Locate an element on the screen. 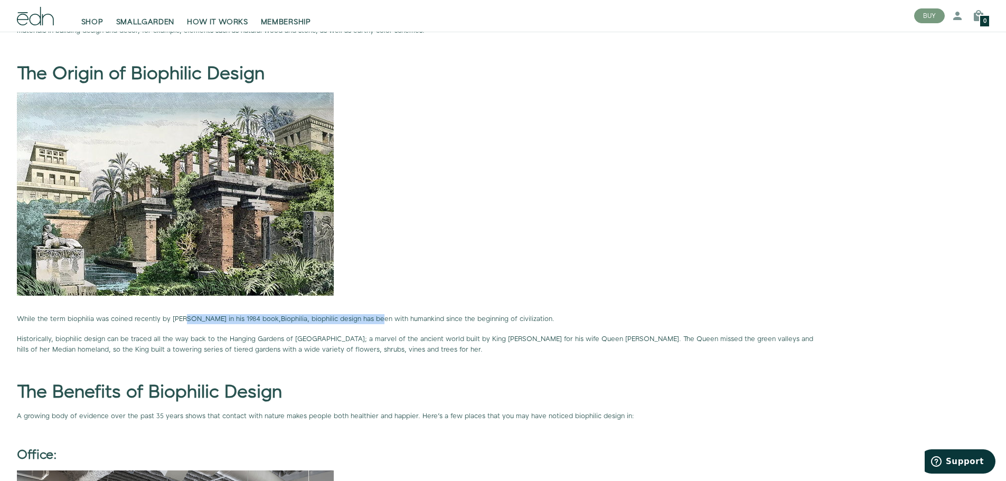 The width and height of the screenshot is (1006, 481). span: MEMBERSHIP is located at coordinates (286, 22).